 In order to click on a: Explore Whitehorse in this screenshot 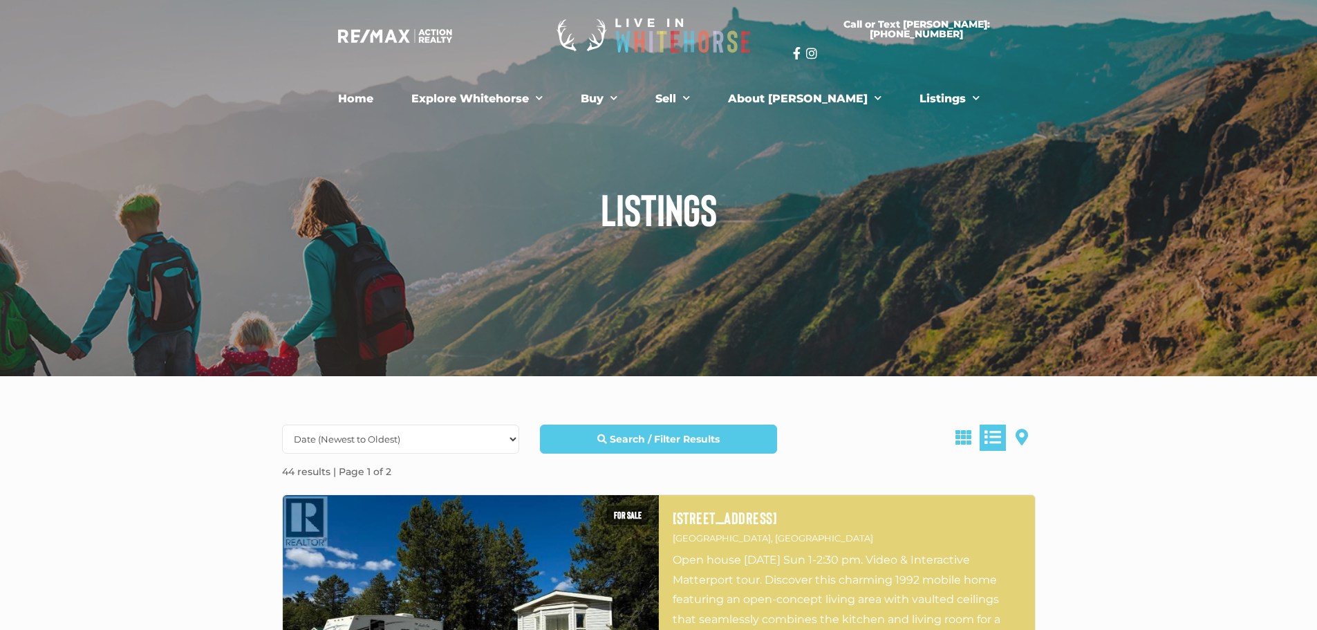, I will do `click(477, 99)`.